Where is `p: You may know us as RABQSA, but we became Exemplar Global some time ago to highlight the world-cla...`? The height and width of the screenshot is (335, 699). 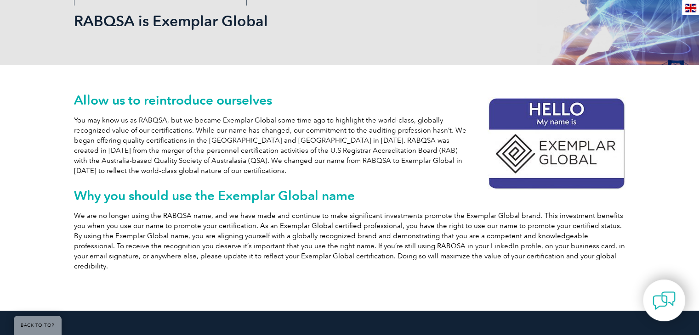 p: You may know us as RABQSA, but we became Exemplar Global some time ago to highlight the world-cla... is located at coordinates (350, 146).